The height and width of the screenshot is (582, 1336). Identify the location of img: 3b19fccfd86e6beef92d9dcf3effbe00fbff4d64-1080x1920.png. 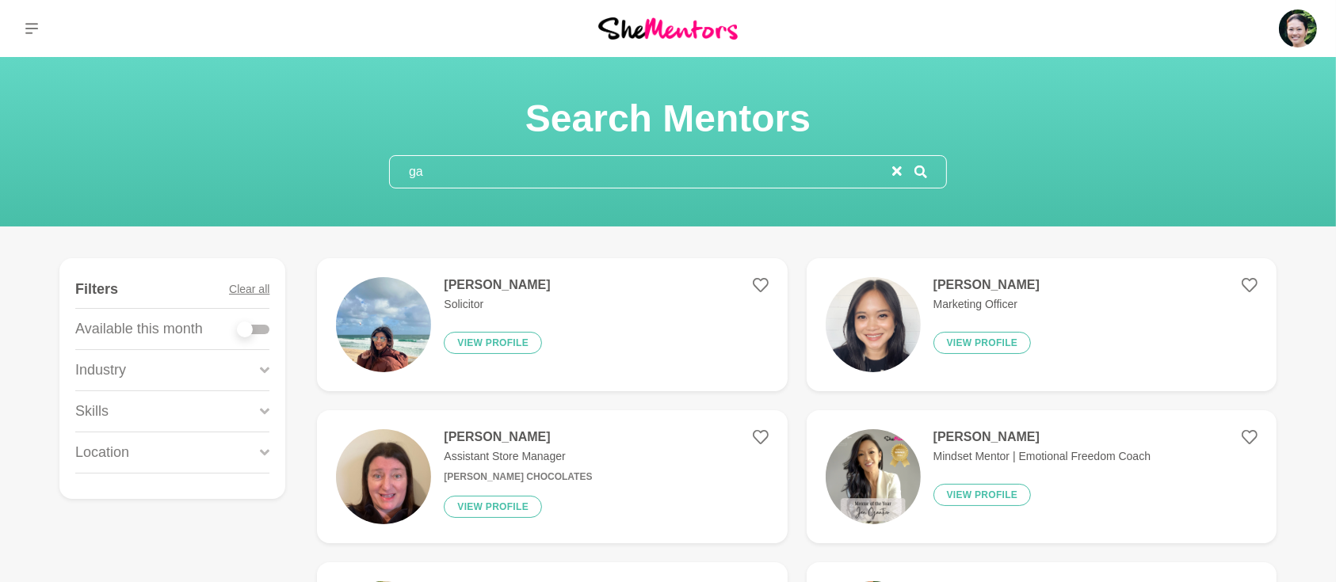
(873, 477).